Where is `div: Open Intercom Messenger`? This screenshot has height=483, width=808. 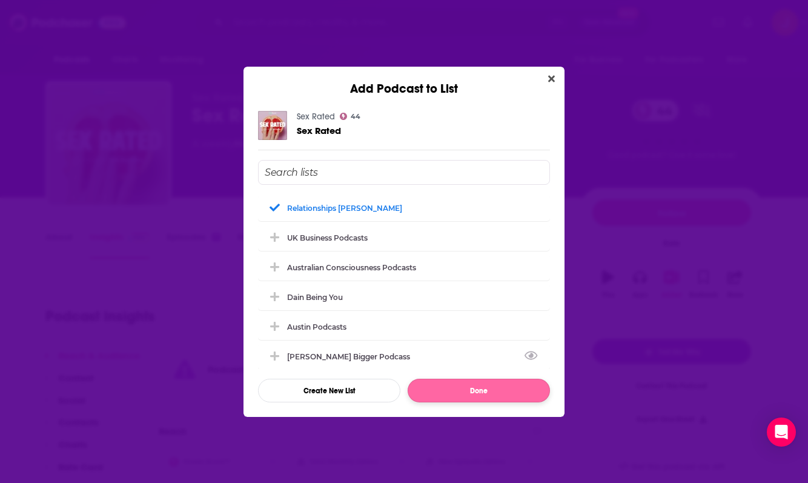
div: Open Intercom Messenger is located at coordinates (781, 432).